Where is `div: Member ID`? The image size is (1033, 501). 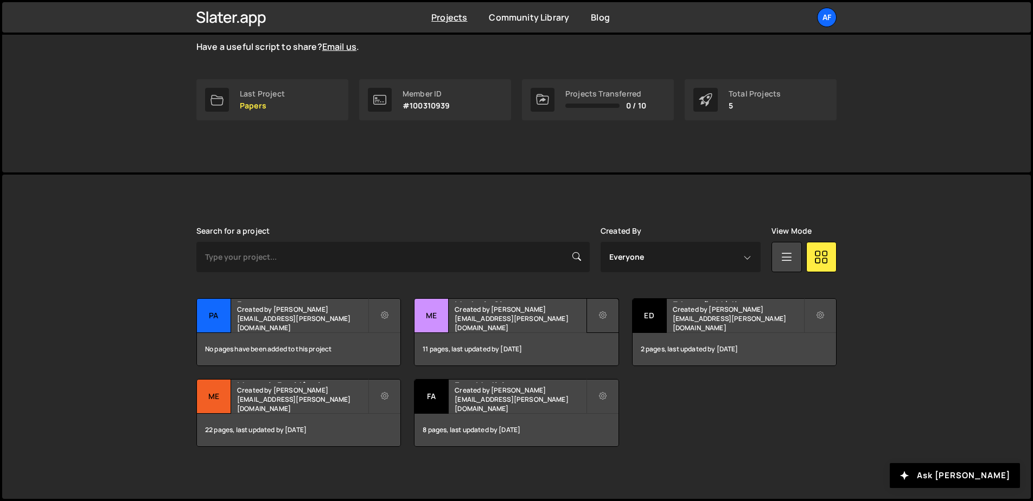
div: Member ID is located at coordinates (426, 94).